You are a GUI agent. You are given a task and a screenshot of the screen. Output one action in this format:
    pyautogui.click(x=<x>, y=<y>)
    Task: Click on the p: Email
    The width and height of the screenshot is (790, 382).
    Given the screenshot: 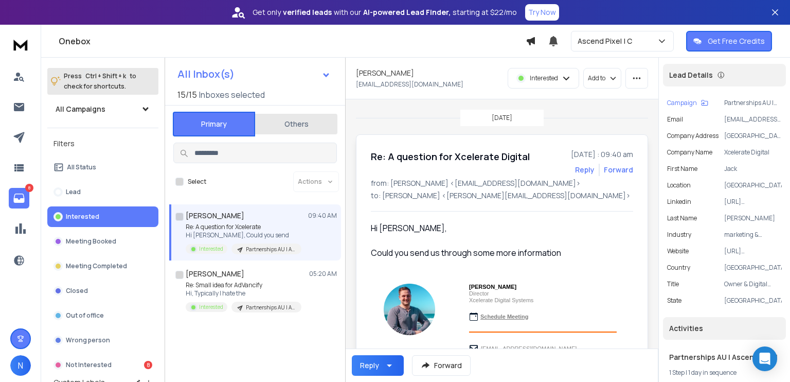 What is the action you would take?
    pyautogui.click(x=675, y=119)
    